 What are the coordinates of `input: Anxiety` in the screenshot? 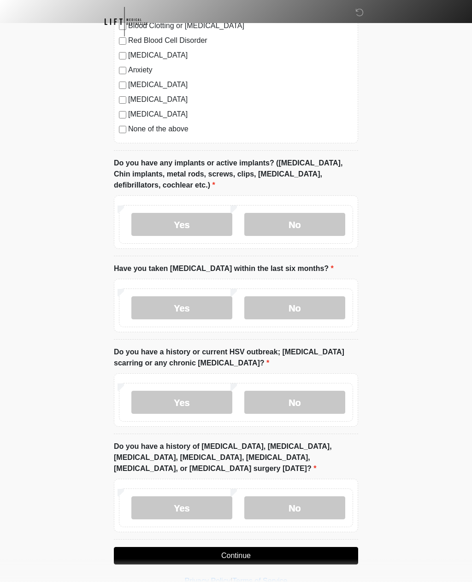 It's located at (123, 70).